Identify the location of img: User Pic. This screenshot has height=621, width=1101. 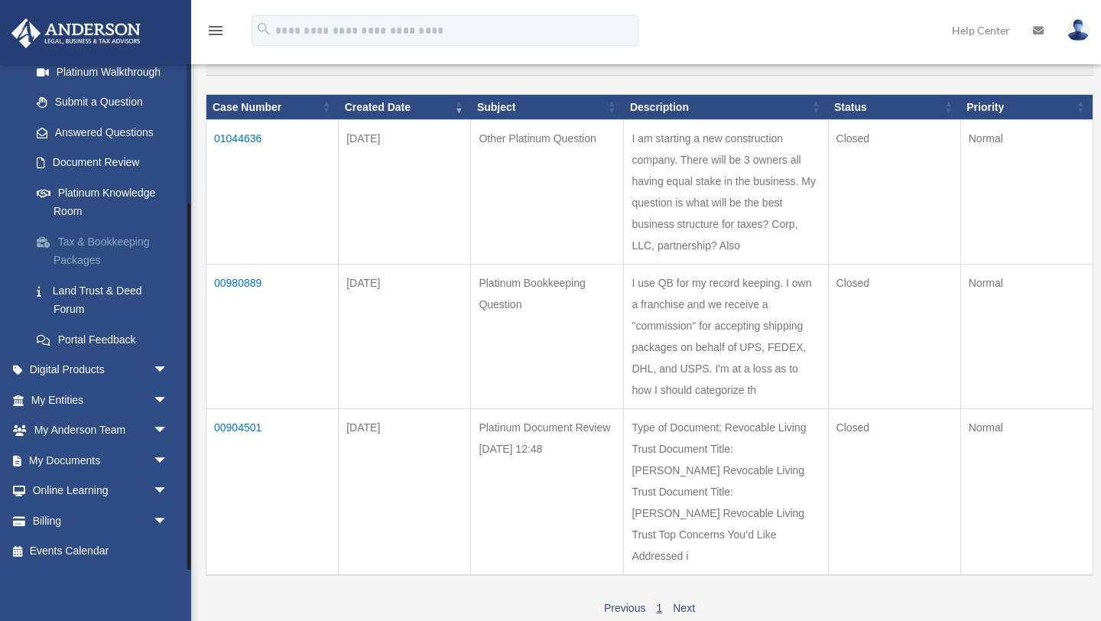
(1078, 30).